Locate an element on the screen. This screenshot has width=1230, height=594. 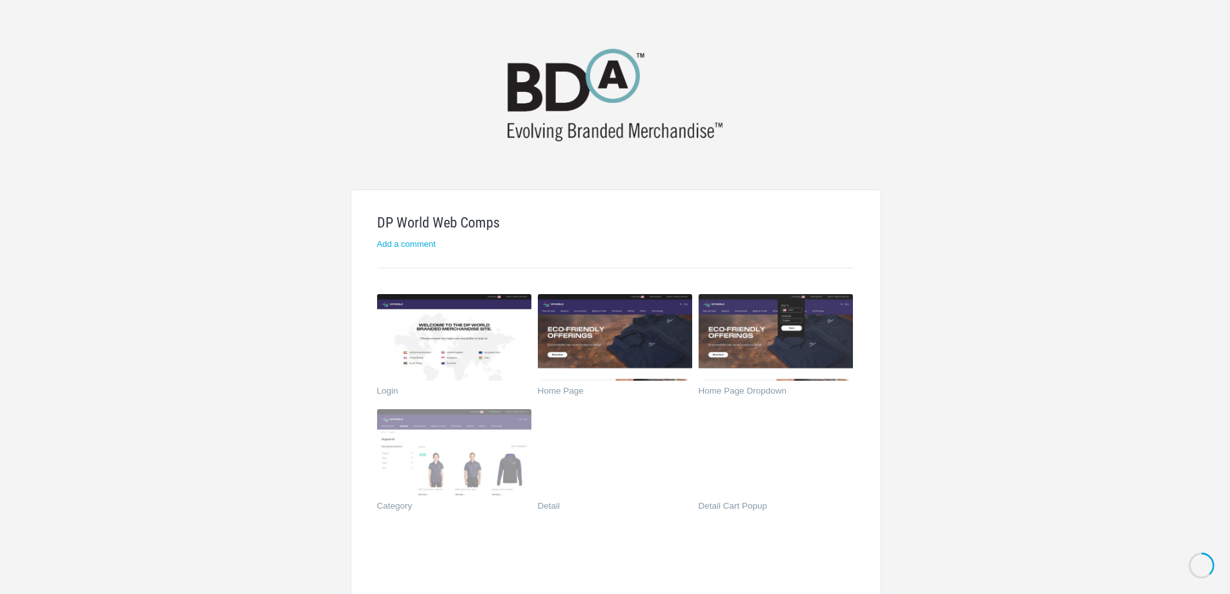
a: Detail Cart Popup is located at coordinates (768, 508).